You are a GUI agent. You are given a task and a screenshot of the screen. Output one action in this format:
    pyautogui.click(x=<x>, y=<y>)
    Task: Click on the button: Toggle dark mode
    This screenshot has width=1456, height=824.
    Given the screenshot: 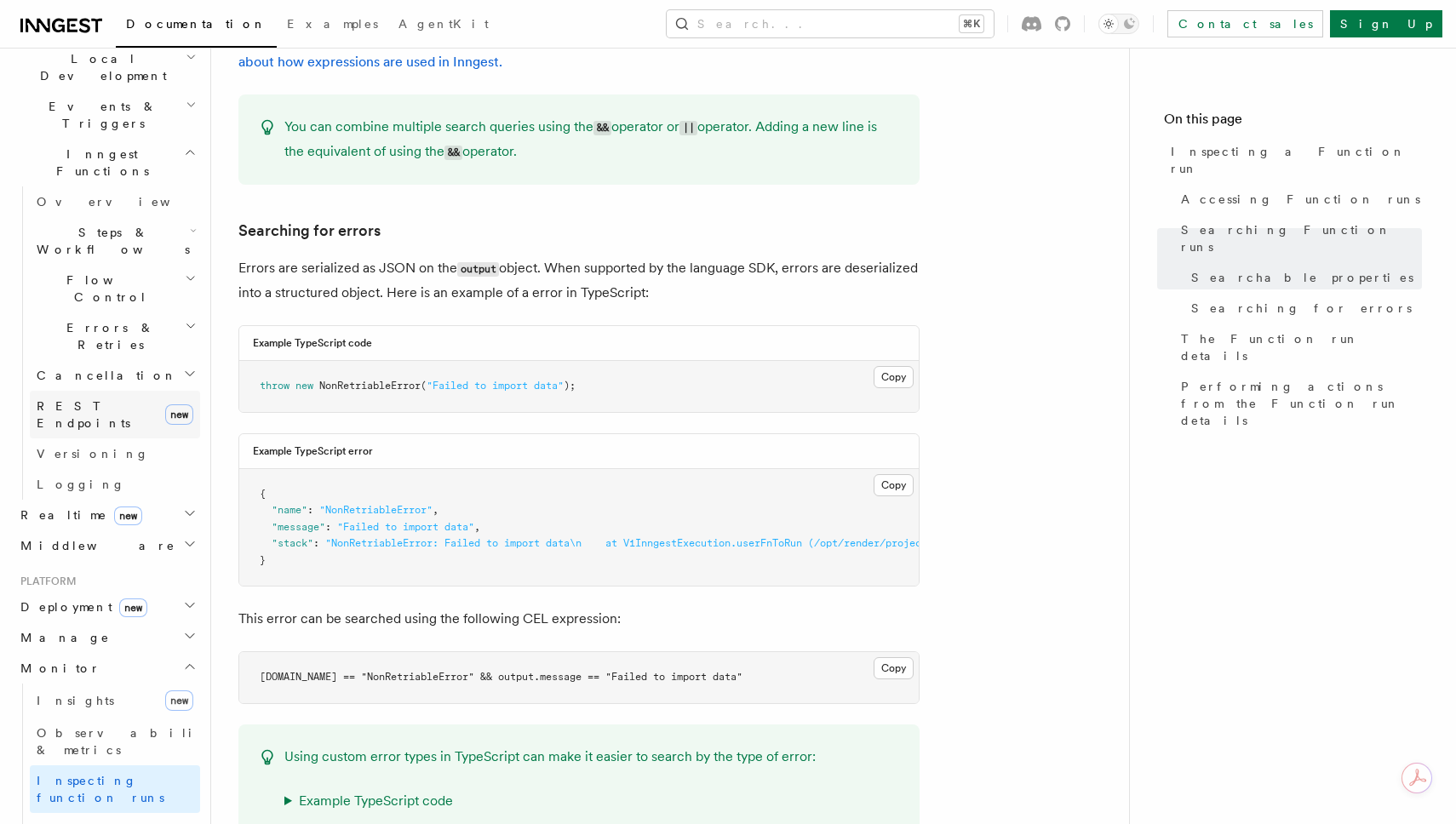 What is the action you would take?
    pyautogui.click(x=1118, y=24)
    